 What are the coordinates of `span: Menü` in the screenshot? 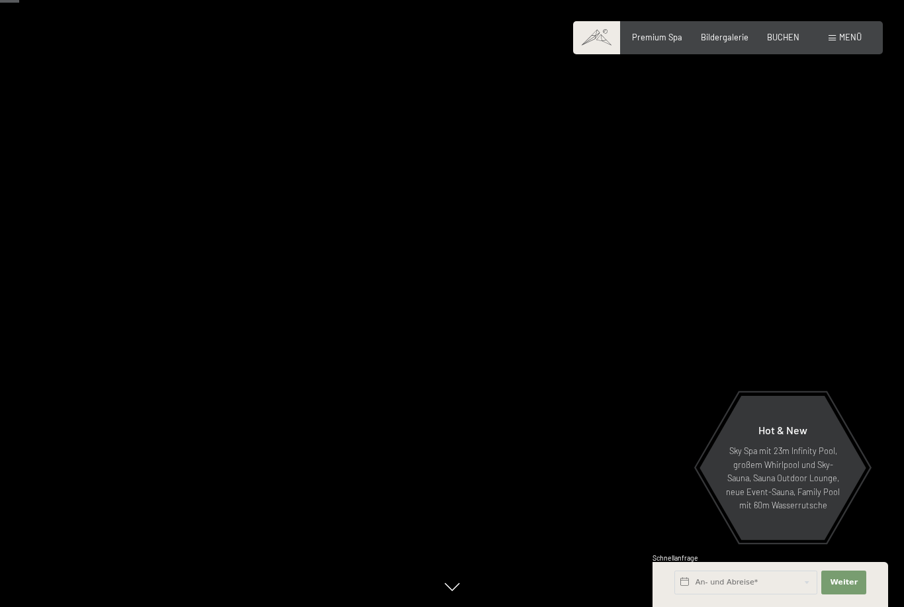 It's located at (850, 37).